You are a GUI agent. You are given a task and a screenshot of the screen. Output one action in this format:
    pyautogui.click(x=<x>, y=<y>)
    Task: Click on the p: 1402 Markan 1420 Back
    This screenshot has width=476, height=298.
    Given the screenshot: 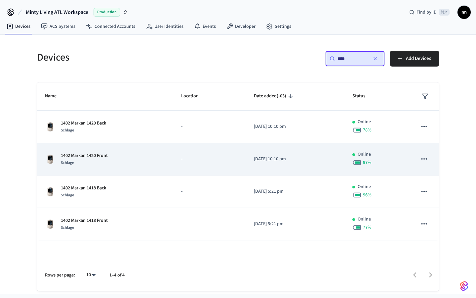 What is the action you would take?
    pyautogui.click(x=83, y=123)
    